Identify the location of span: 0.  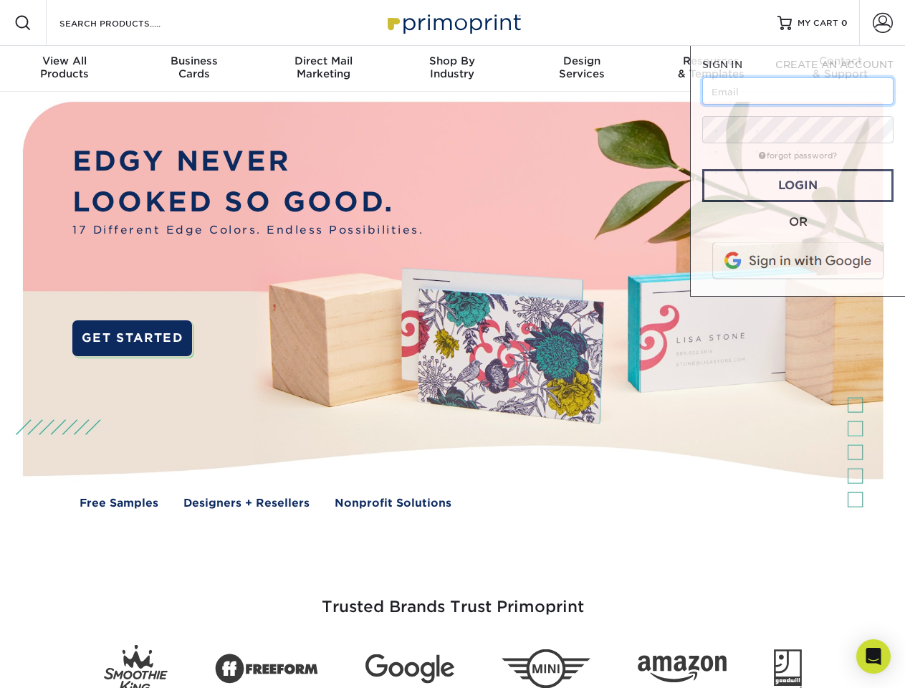
(844, 23).